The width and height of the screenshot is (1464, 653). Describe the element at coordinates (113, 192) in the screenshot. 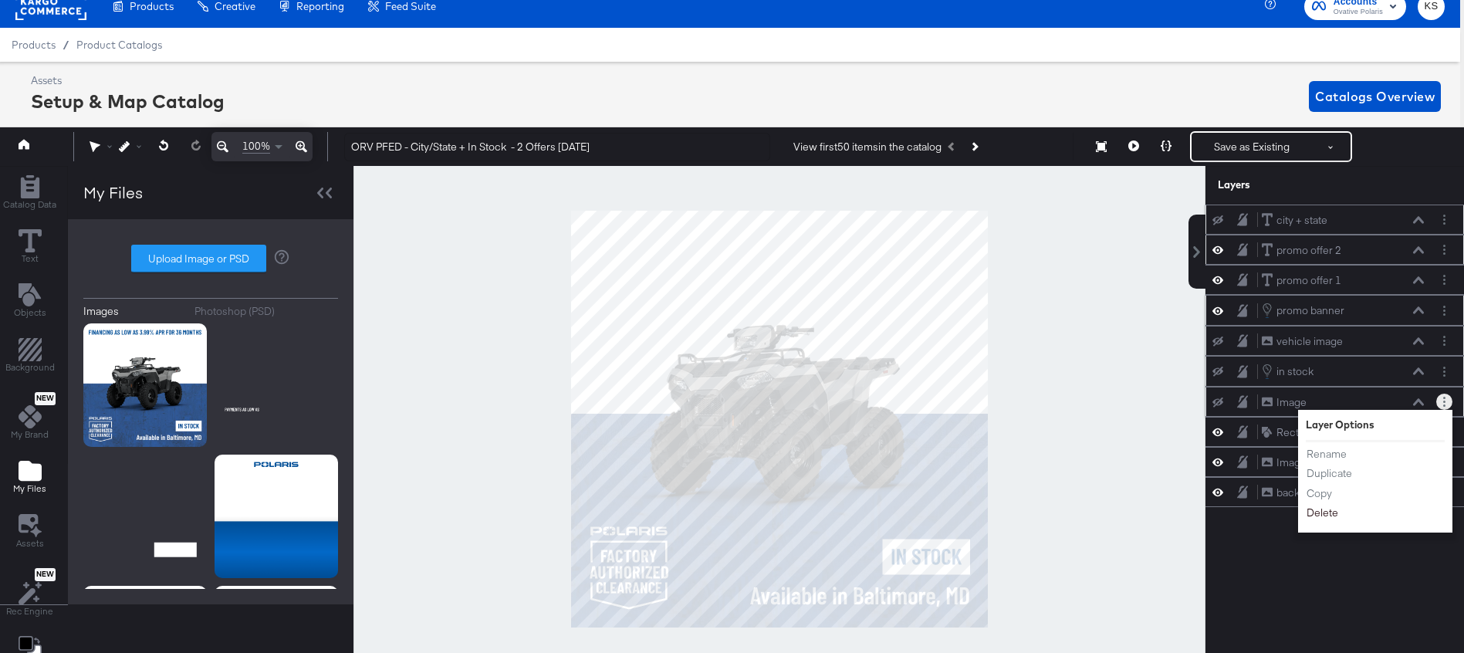

I see `div: My Files` at that location.